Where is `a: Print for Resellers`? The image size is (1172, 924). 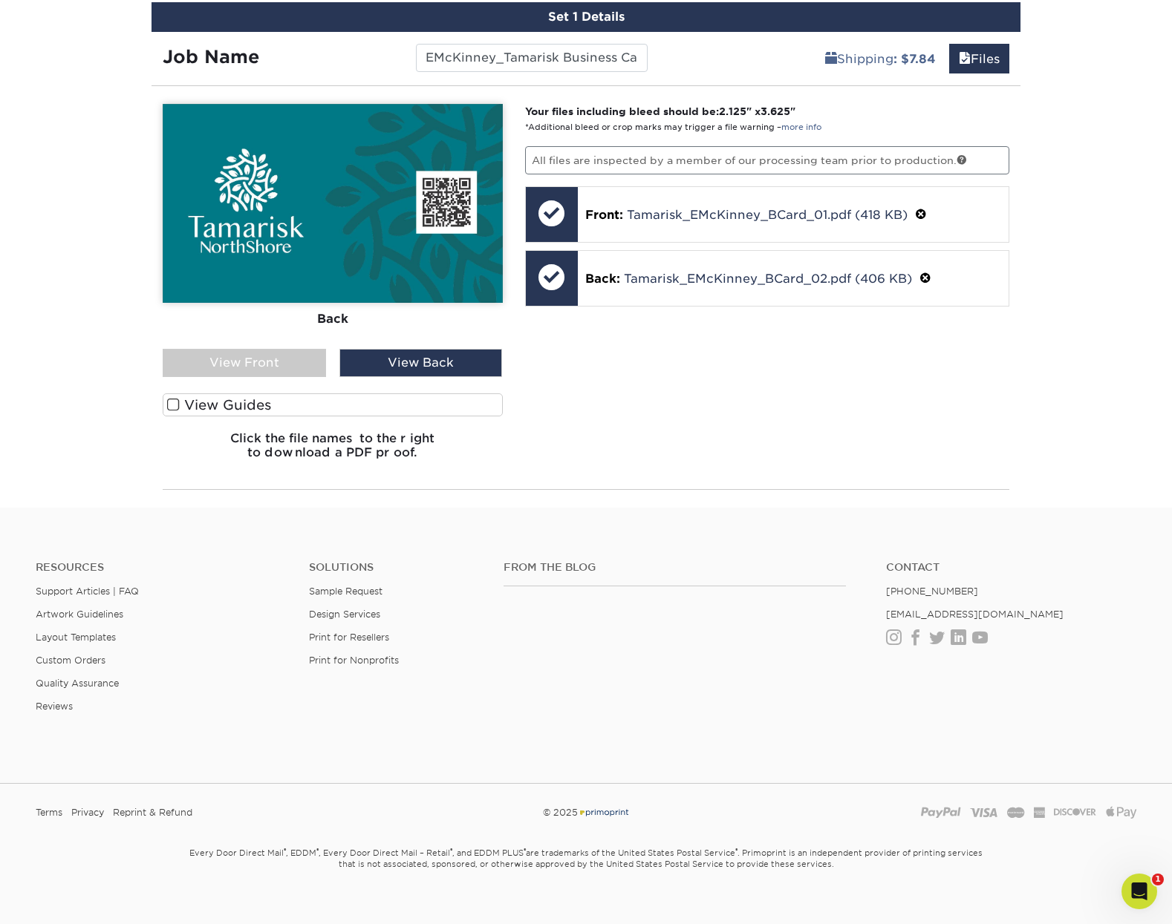 a: Print for Resellers is located at coordinates (349, 637).